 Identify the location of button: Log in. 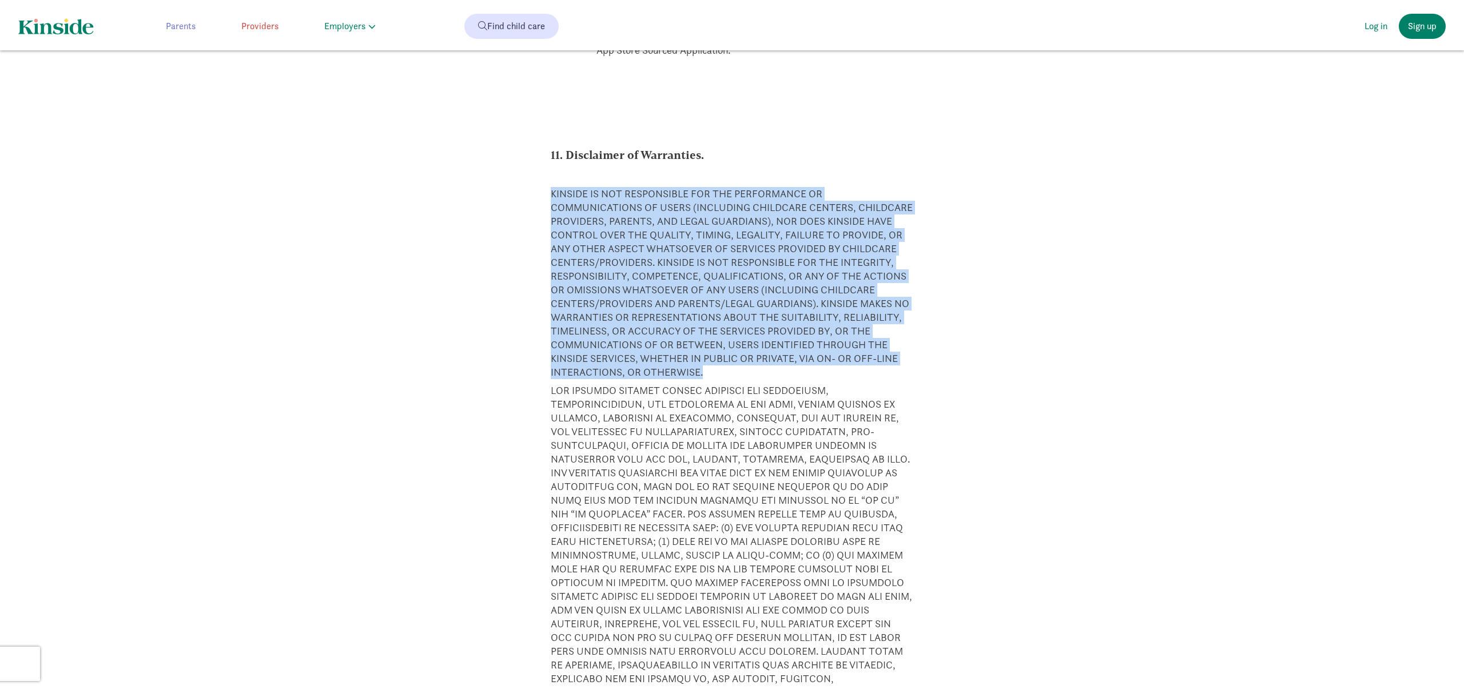
(1376, 26).